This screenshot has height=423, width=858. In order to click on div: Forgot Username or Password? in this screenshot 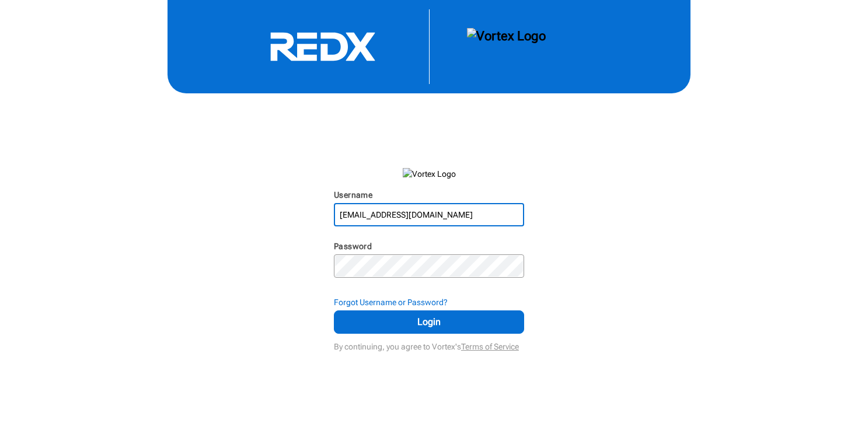, I will do `click(429, 302)`.